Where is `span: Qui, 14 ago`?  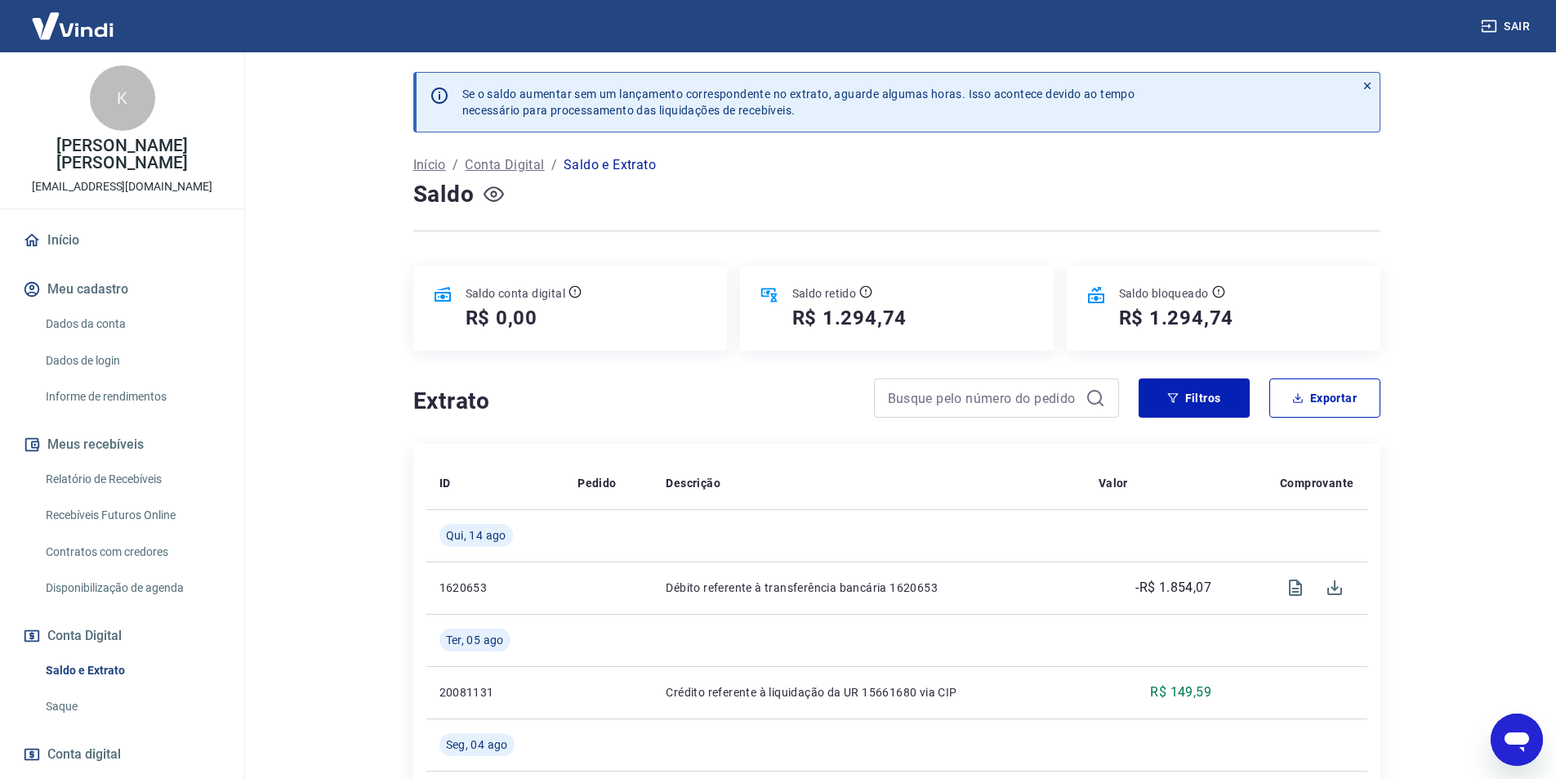 span: Qui, 14 ago is located at coordinates (476, 535).